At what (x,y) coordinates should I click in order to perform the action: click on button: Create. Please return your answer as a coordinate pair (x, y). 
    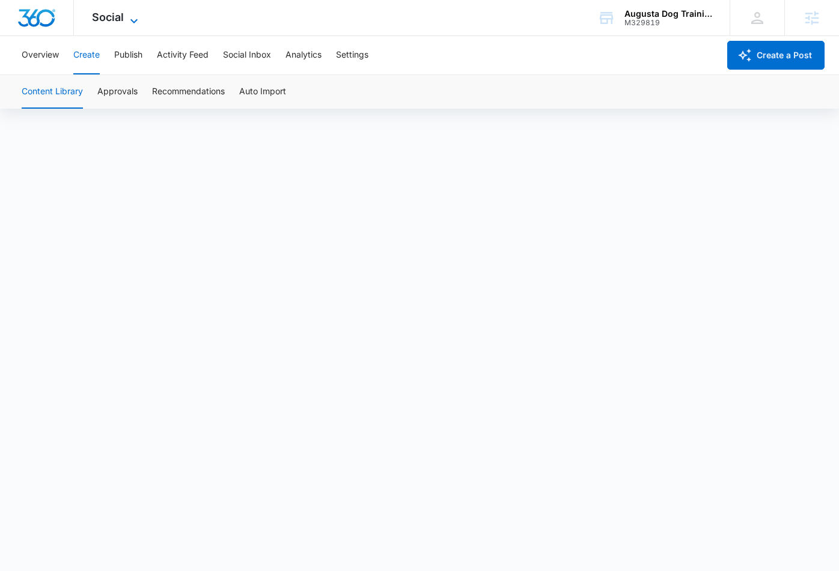
    Looking at the image, I should click on (87, 55).